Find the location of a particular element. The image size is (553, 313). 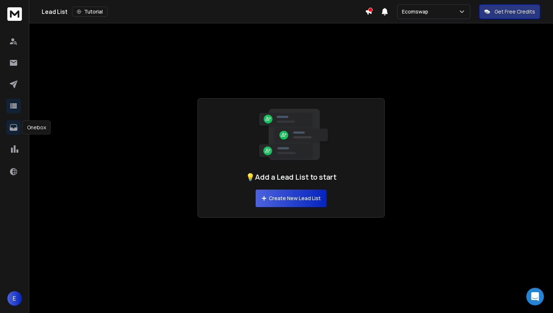

div: Open Intercom Messenger is located at coordinates (535, 297).